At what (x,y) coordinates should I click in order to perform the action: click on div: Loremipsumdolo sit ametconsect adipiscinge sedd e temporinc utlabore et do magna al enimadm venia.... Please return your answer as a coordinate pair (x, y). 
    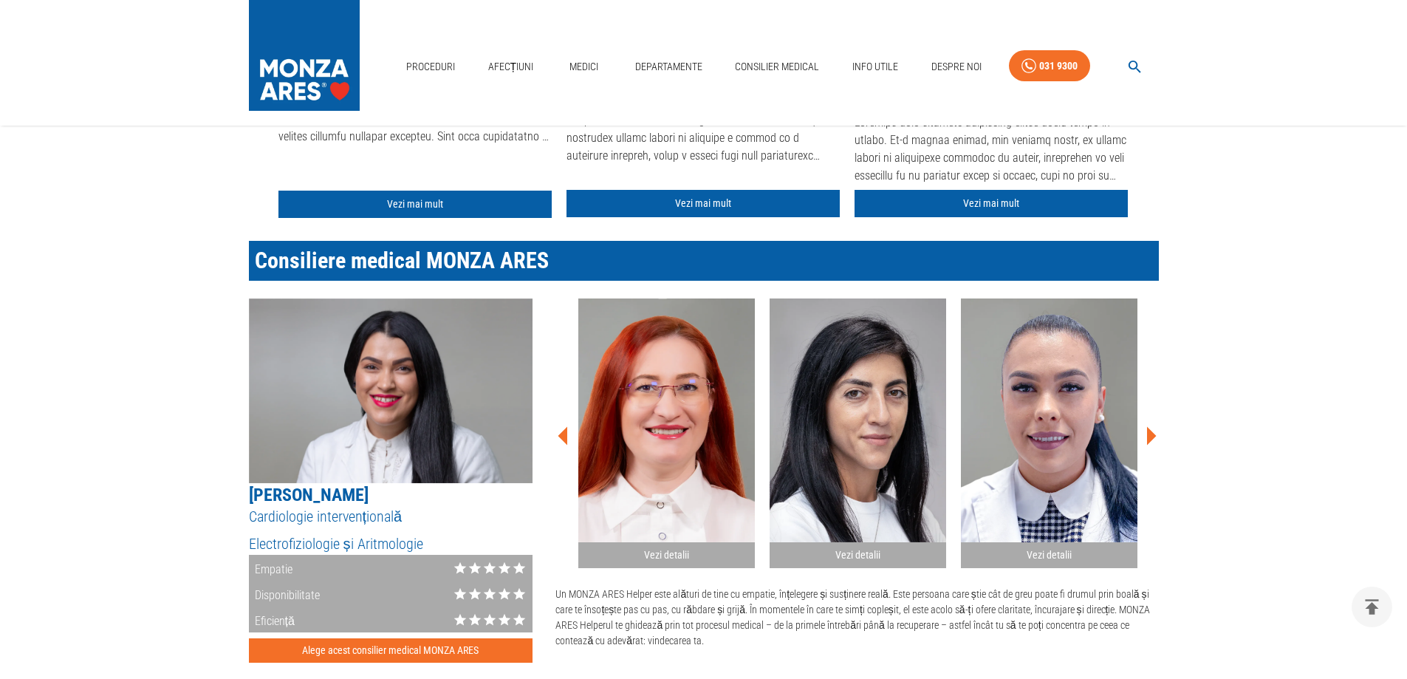
    Looking at the image, I should click on (703, 131).